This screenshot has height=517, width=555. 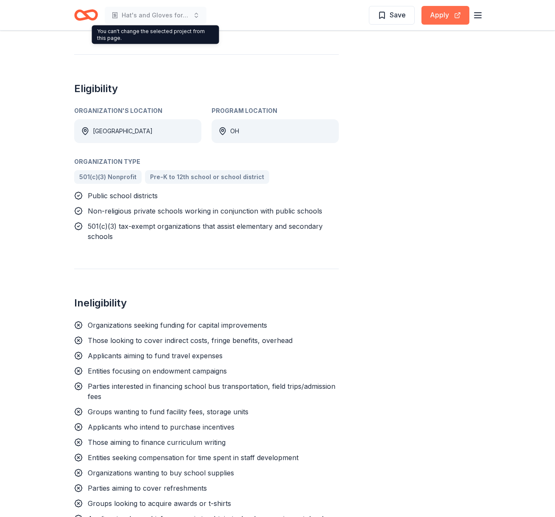 What do you see at coordinates (147, 488) in the screenshot?
I see `span: Parties aiming to cover refreshments` at bounding box center [147, 488].